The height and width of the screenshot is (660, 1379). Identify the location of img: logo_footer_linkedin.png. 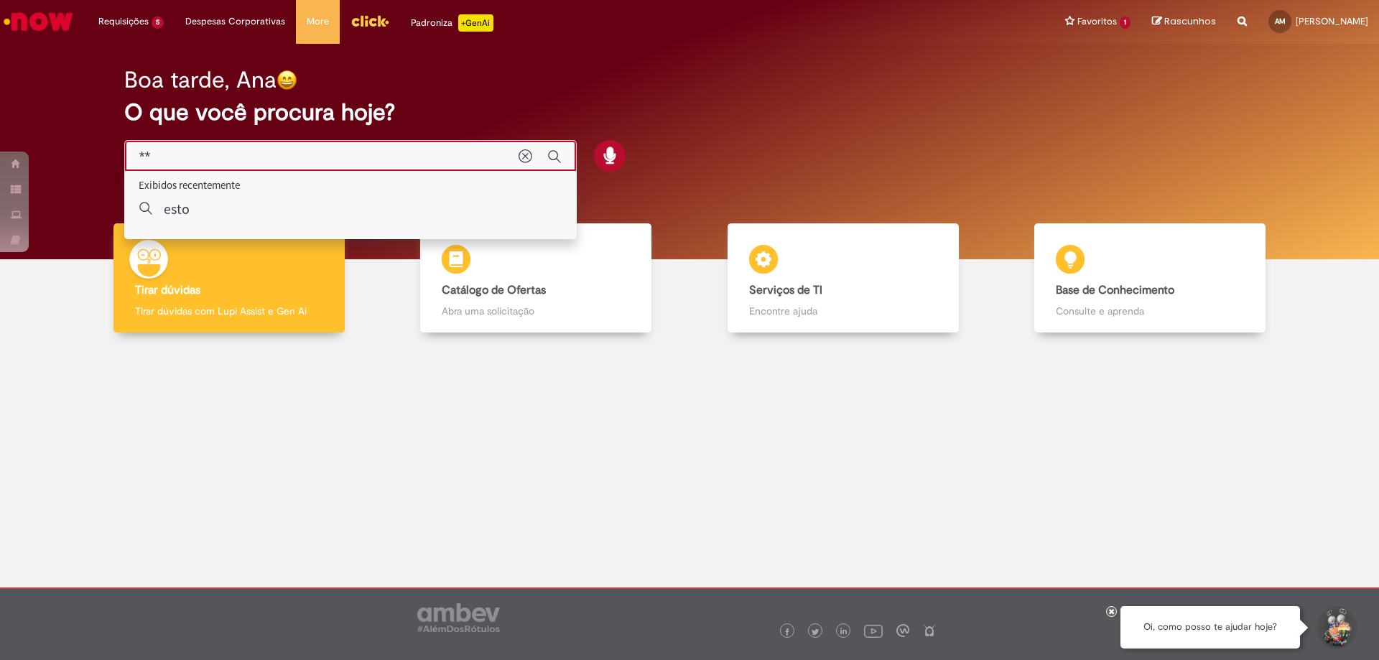
(844, 632).